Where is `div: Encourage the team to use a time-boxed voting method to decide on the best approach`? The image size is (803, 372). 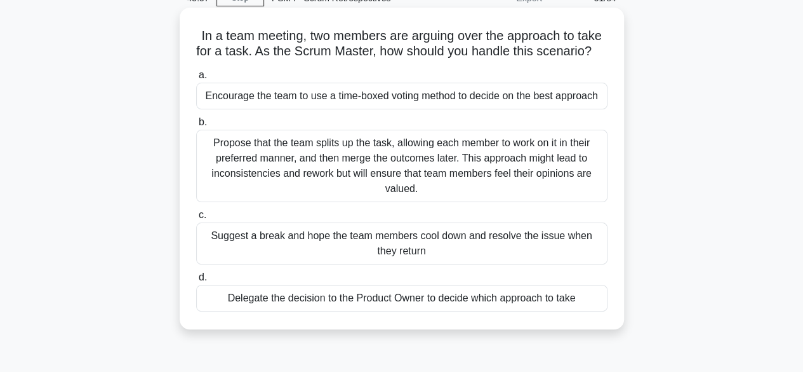
div: Encourage the team to use a time-boxed voting method to decide on the best approach is located at coordinates (402, 96).